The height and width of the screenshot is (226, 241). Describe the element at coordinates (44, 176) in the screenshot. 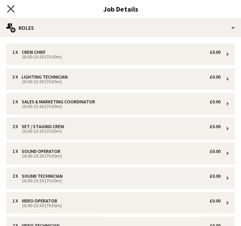

I see `div: Sound Technician` at that location.